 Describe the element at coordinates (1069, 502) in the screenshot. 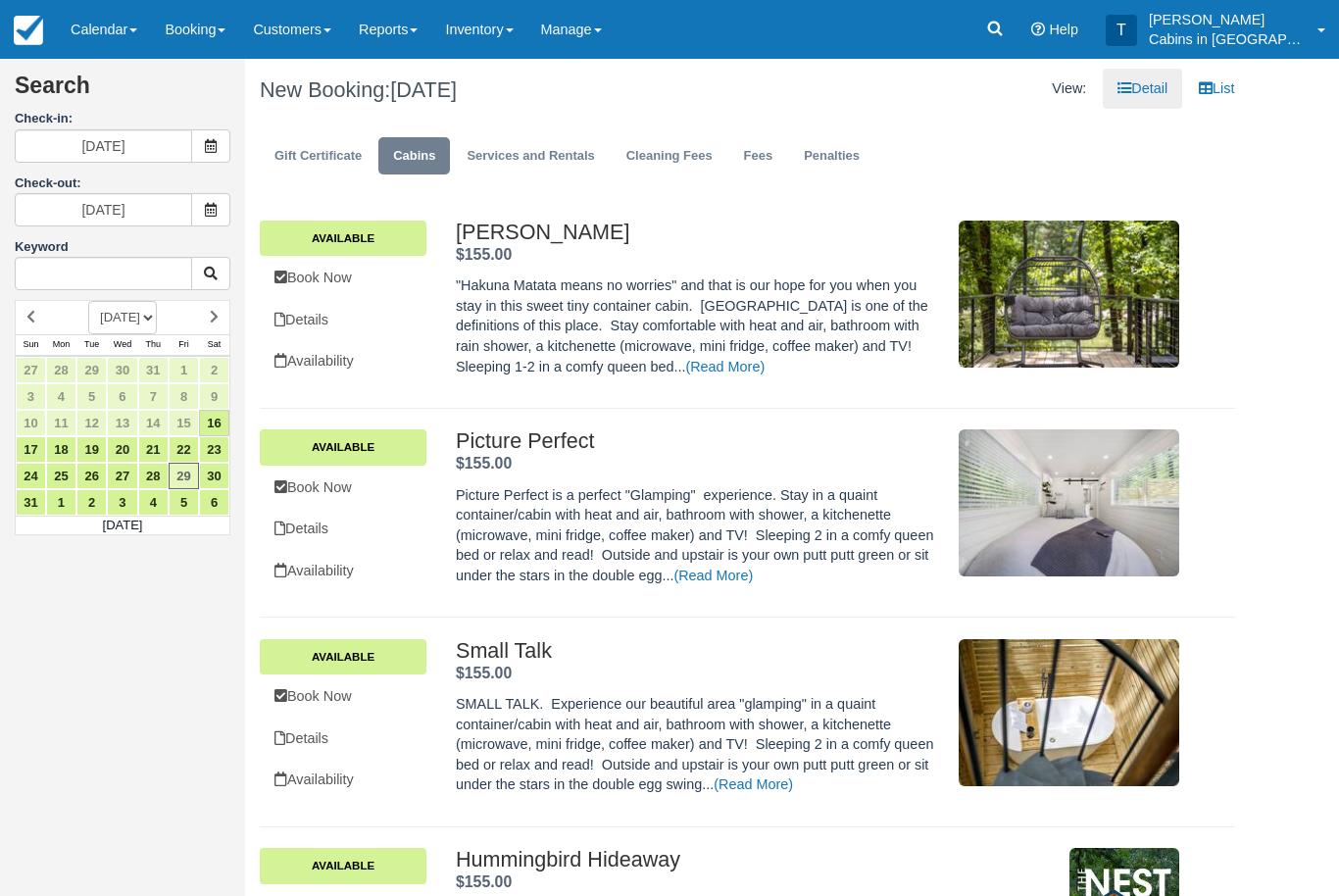

I see `img: M304-1` at that location.